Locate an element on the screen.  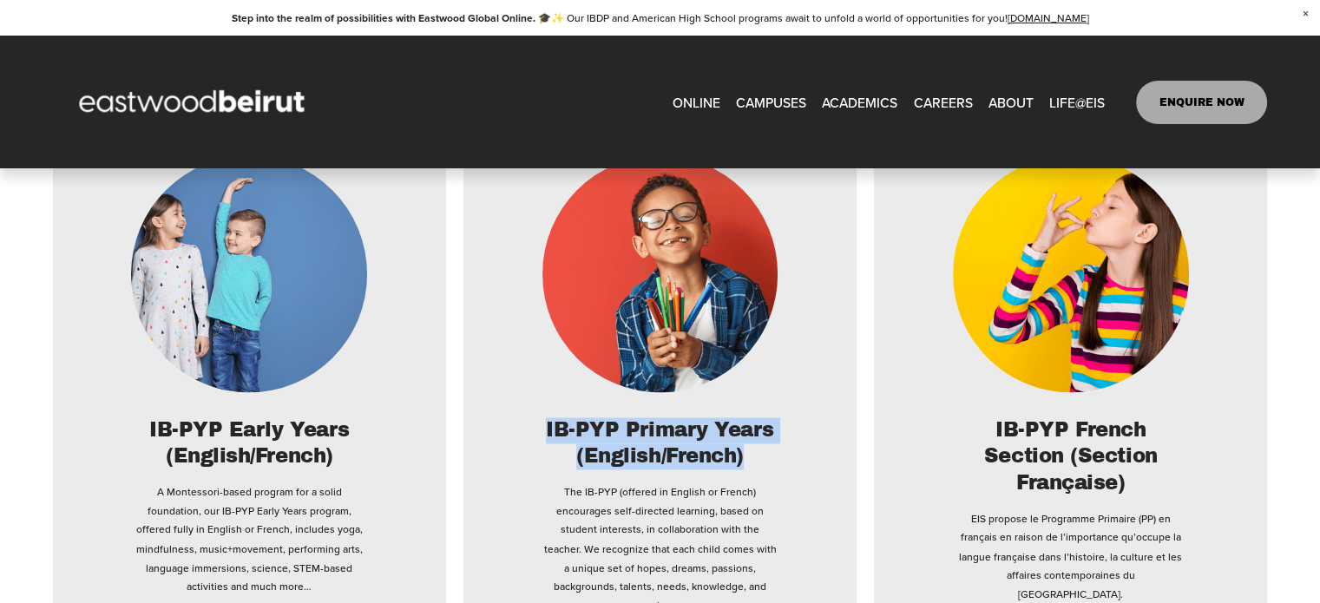
p: A Montessori-based program for a solid foundation, our IB-PYP Early Years program, offered fully ... is located at coordinates (249, 539).